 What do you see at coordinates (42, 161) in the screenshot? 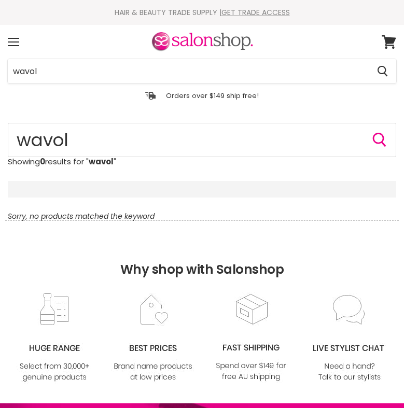
I see `strong: 0` at bounding box center [42, 161].